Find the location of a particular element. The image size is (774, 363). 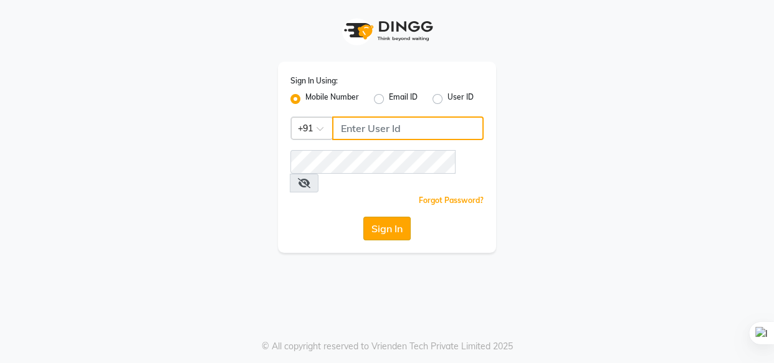

button: Sign In is located at coordinates (387, 229).